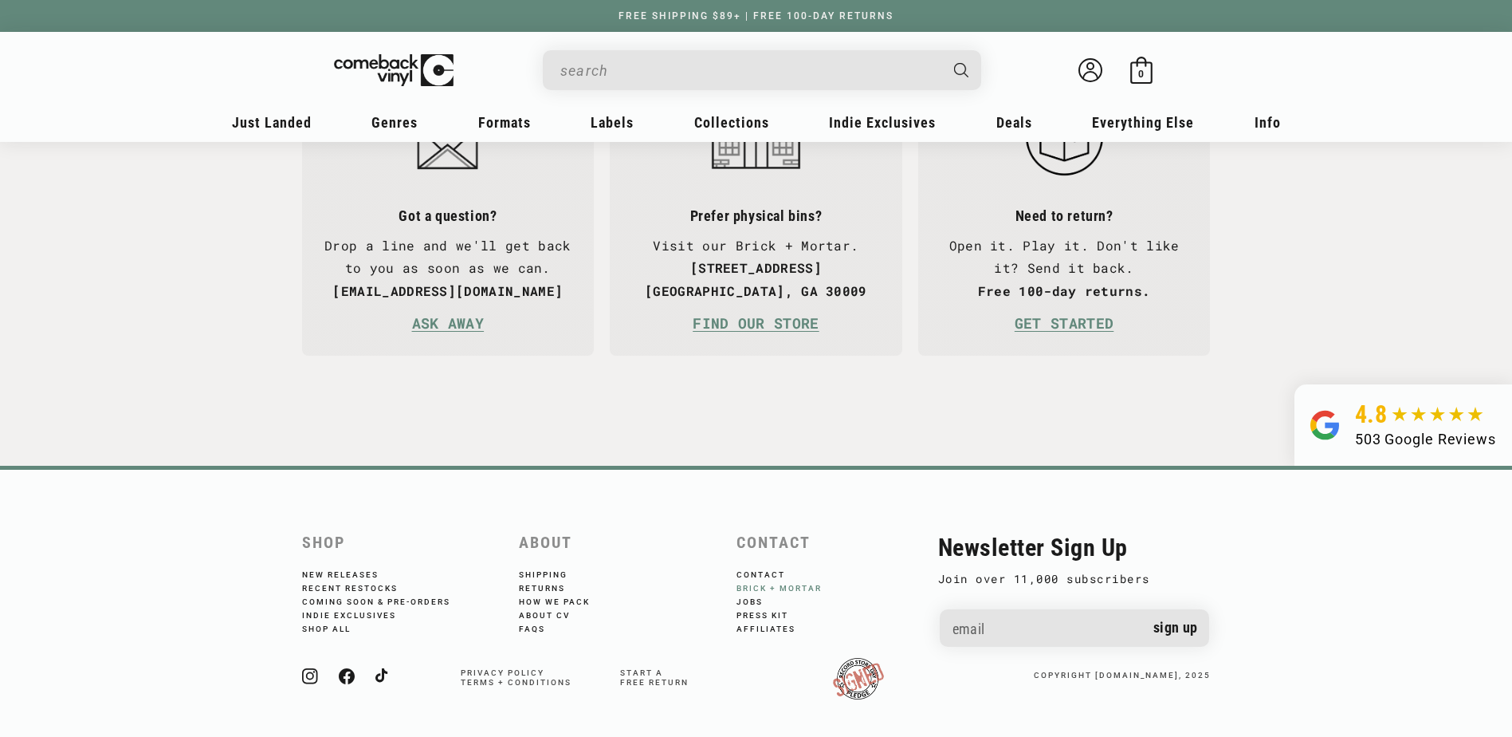 Image resolution: width=1512 pixels, height=737 pixels. Describe the element at coordinates (837, 542) in the screenshot. I see `h2: Contact` at that location.